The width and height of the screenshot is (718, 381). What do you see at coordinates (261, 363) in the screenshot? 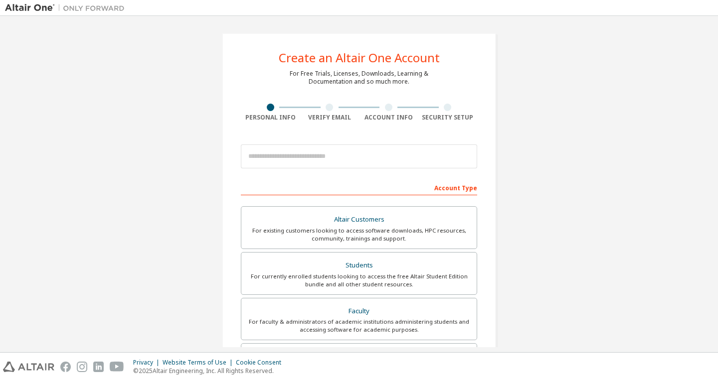
I see `div: Cookie Consent` at bounding box center [261, 363].